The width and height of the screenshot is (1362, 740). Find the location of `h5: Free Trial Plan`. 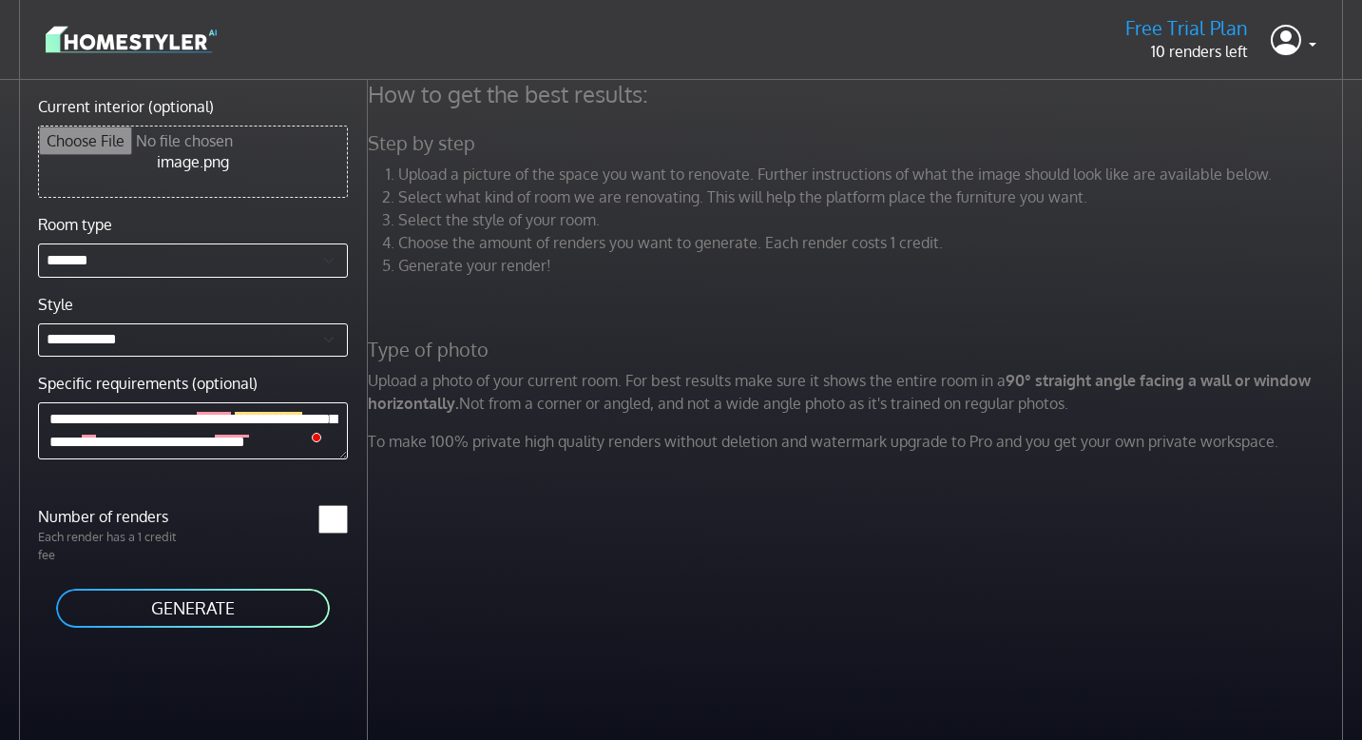

h5: Free Trial Plan is located at coordinates (1186, 28).